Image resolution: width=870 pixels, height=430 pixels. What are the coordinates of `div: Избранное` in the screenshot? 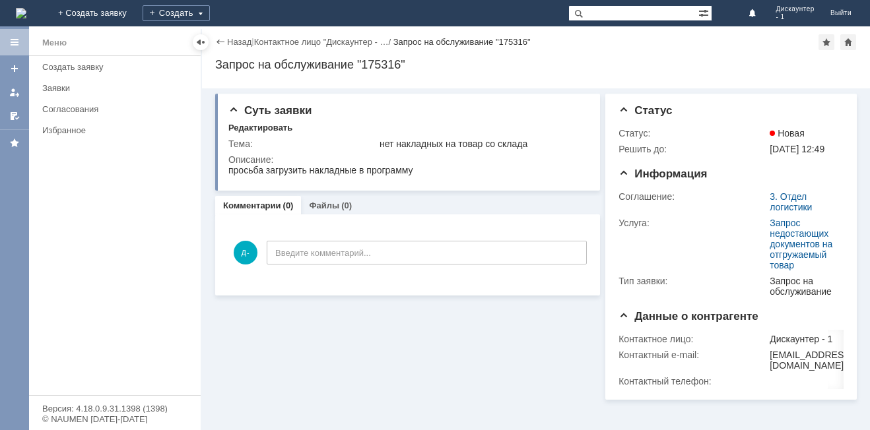 It's located at (110, 130).